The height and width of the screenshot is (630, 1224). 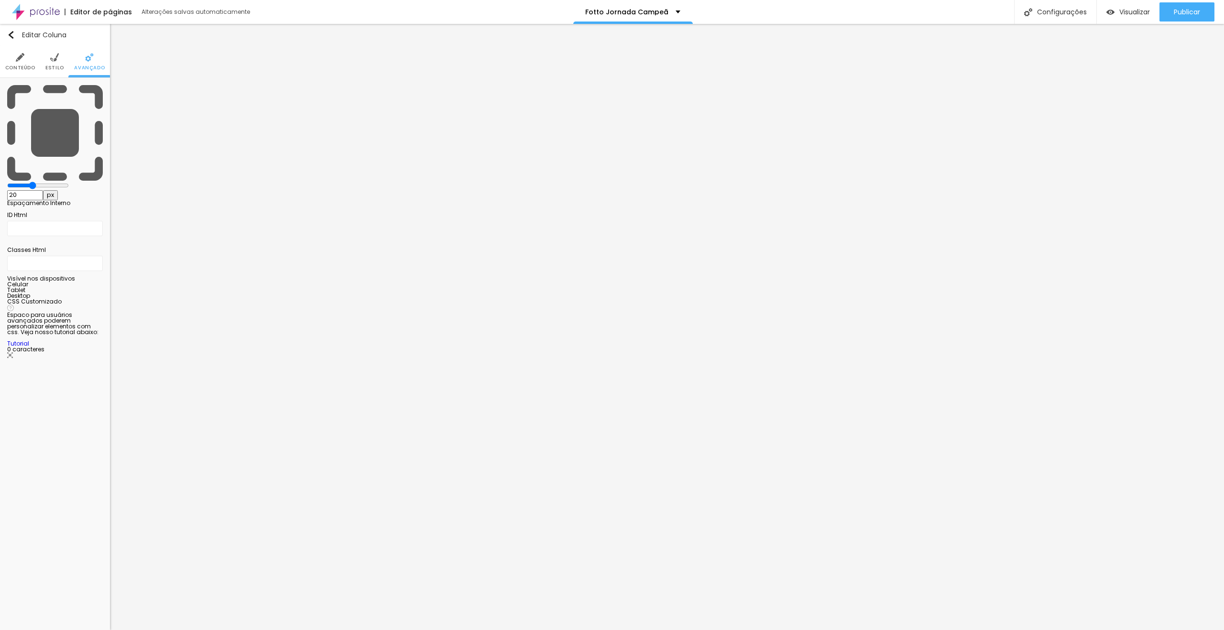 What do you see at coordinates (627, 12) in the screenshot?
I see `p: Fotto Jornada Campeã` at bounding box center [627, 12].